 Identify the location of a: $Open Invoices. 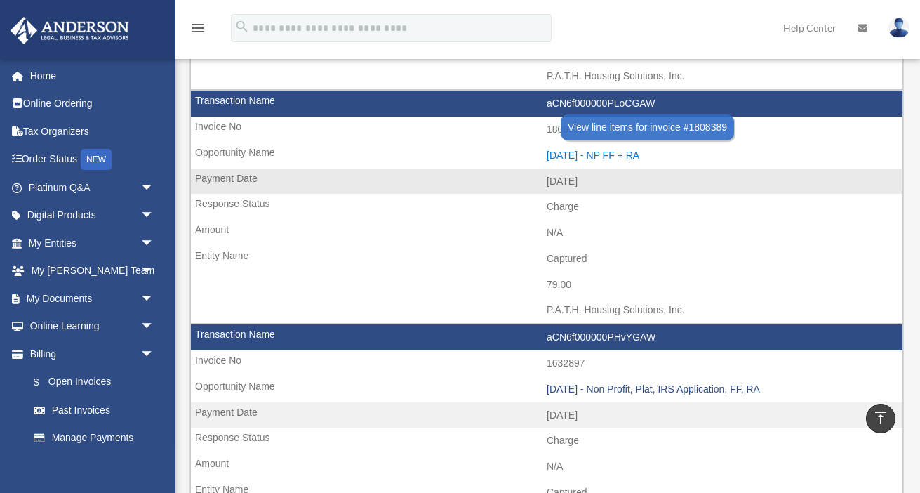
(98, 382).